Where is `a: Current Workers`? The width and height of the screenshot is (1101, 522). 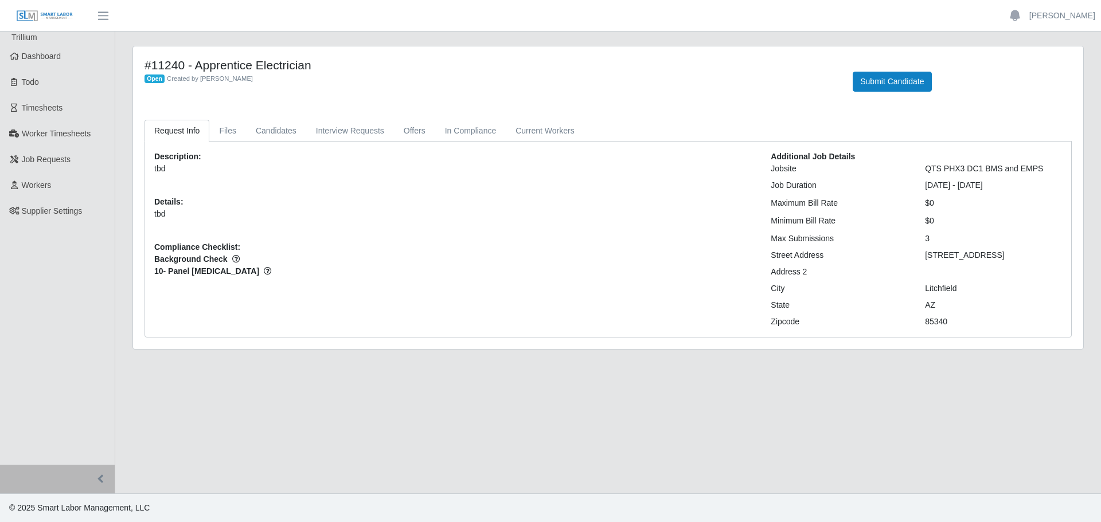 a: Current Workers is located at coordinates (545, 131).